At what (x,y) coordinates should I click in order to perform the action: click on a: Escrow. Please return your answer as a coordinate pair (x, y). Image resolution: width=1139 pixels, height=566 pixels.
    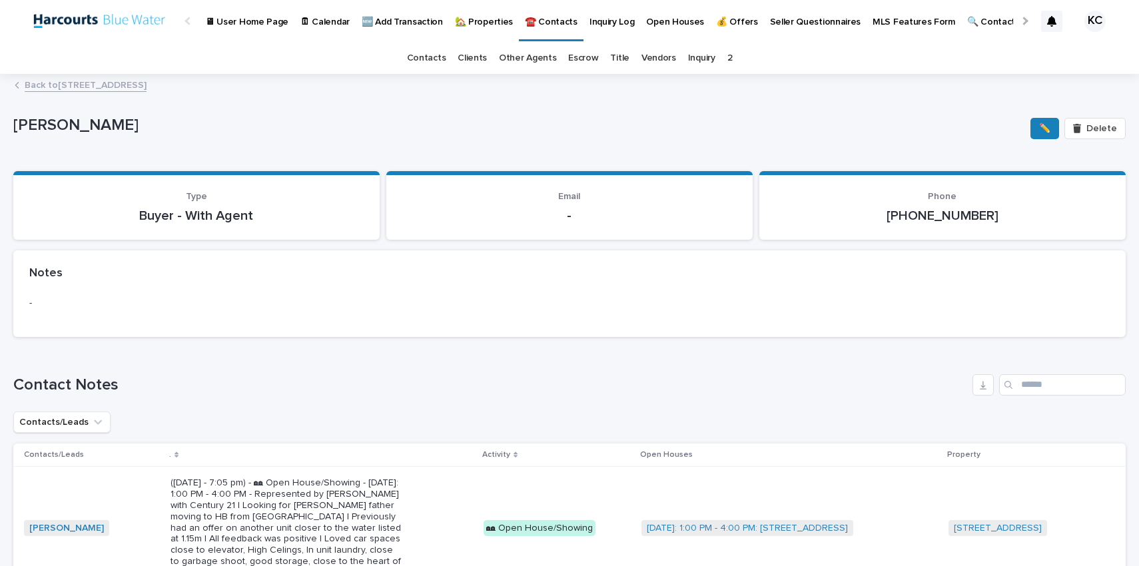
    Looking at the image, I should click on (583, 58).